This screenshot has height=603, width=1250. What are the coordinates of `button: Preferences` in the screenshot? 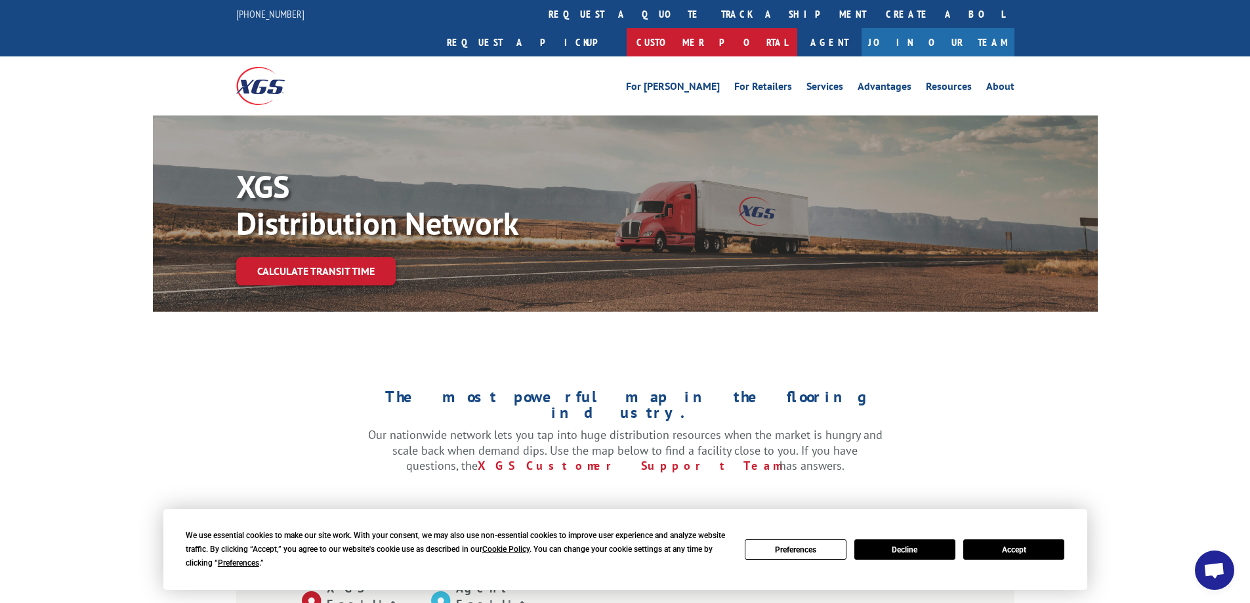 It's located at (795, 549).